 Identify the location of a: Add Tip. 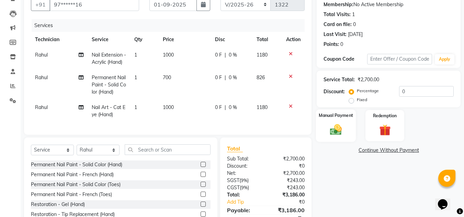
(247, 202).